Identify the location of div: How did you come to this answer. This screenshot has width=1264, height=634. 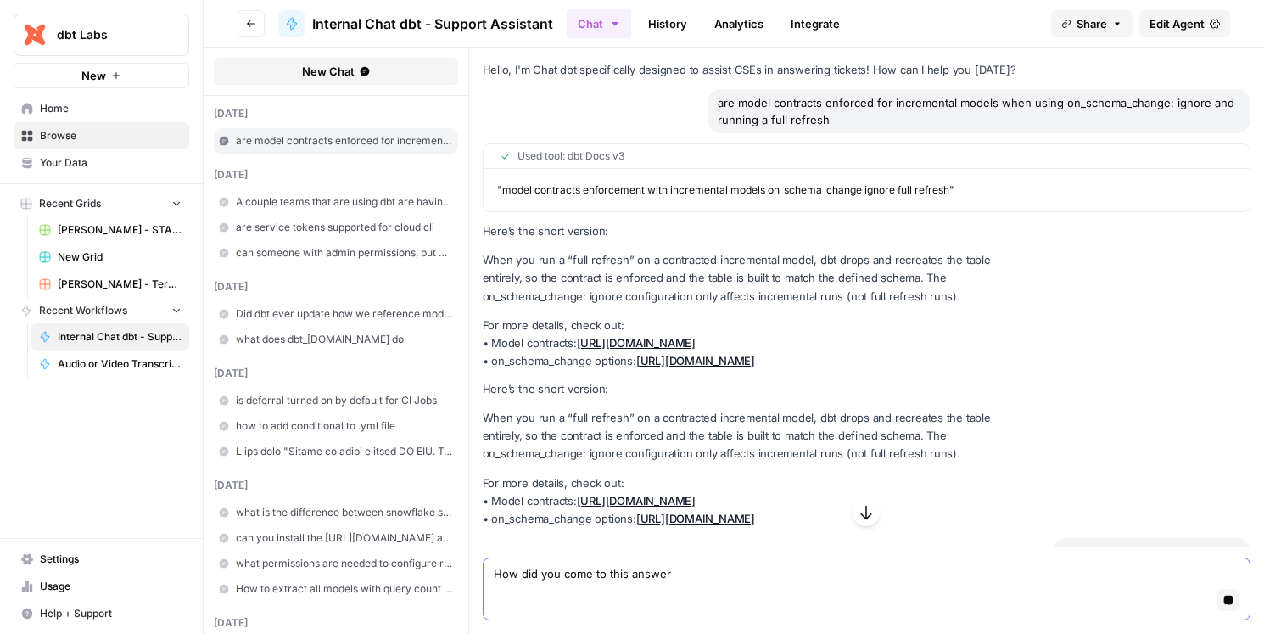
(1151, 551).